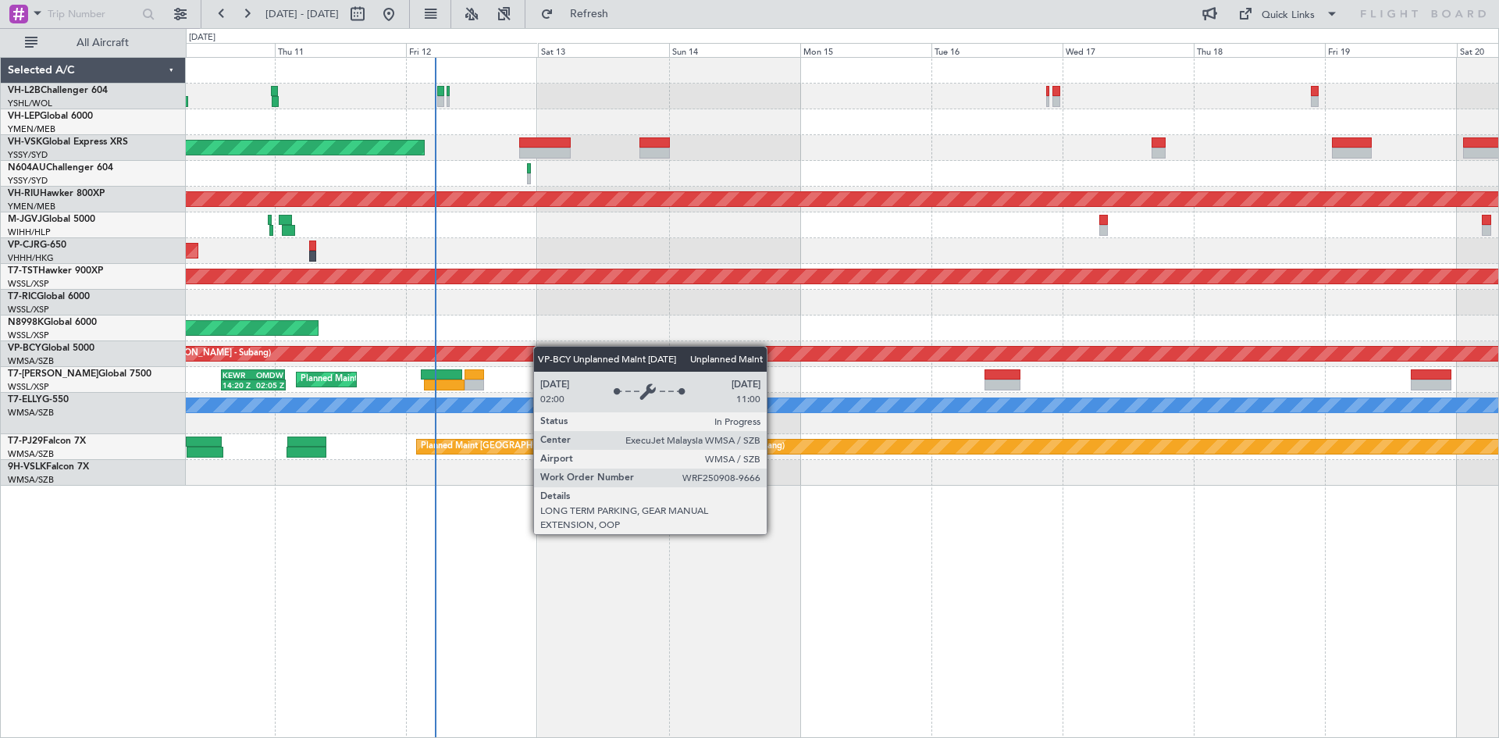  Describe the element at coordinates (23, 271) in the screenshot. I see `span: T7-TST` at that location.